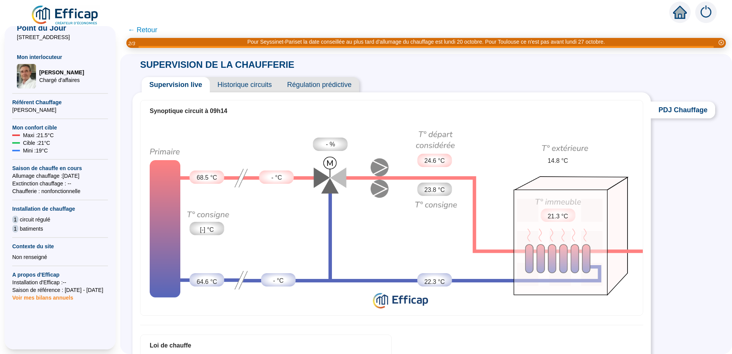 Image resolution: width=732 pixels, height=354 pixels. I want to click on span: Mini : 19 °C, so click(35, 150).